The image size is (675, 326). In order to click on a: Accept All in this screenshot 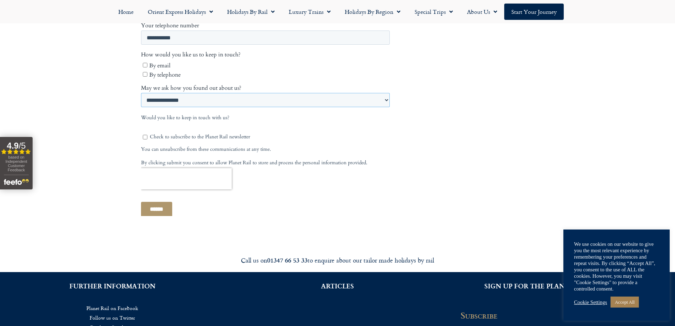, I will do `click(625, 302)`.